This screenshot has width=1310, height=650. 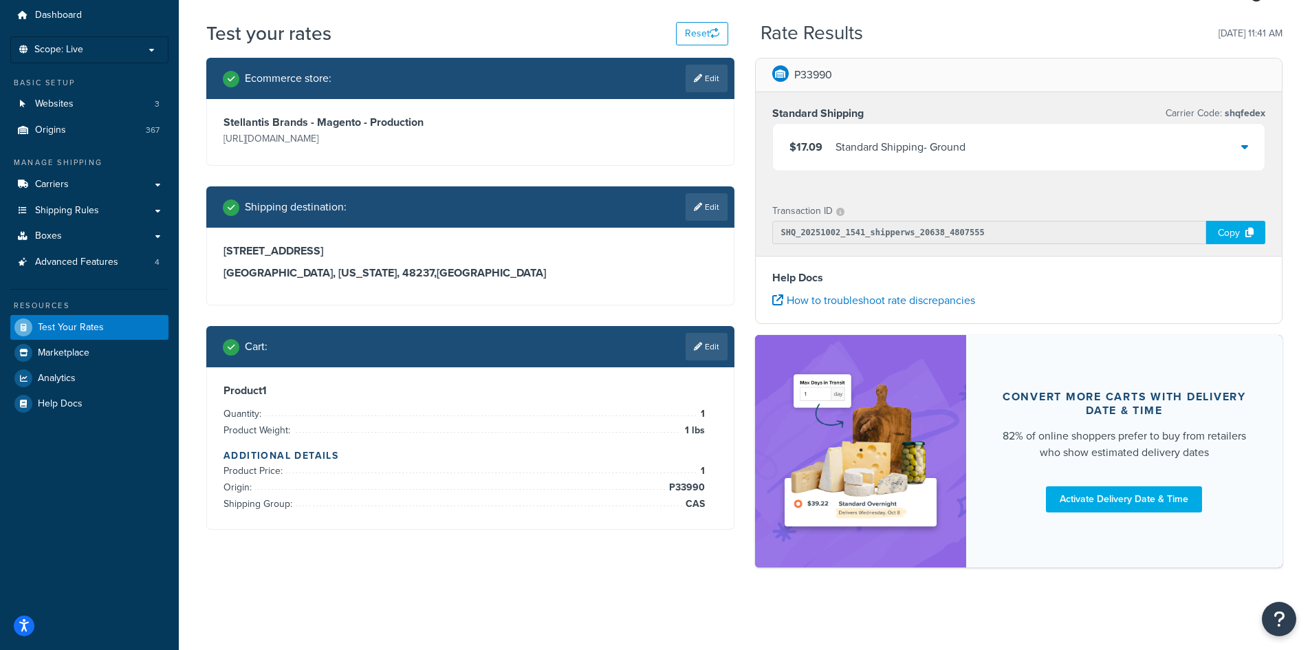 What do you see at coordinates (89, 378) in the screenshot?
I see `li: Analytics` at bounding box center [89, 378].